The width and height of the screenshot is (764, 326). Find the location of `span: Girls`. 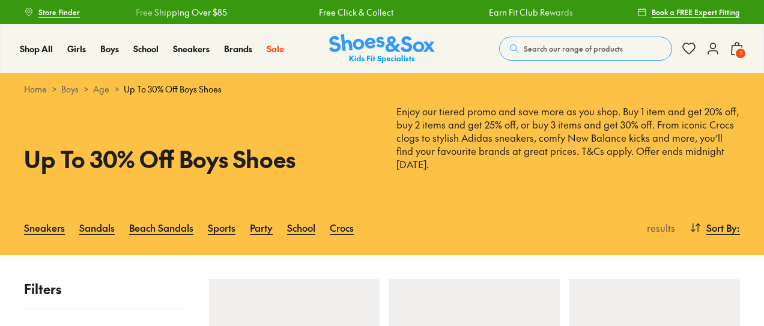

span: Girls is located at coordinates (76, 49).